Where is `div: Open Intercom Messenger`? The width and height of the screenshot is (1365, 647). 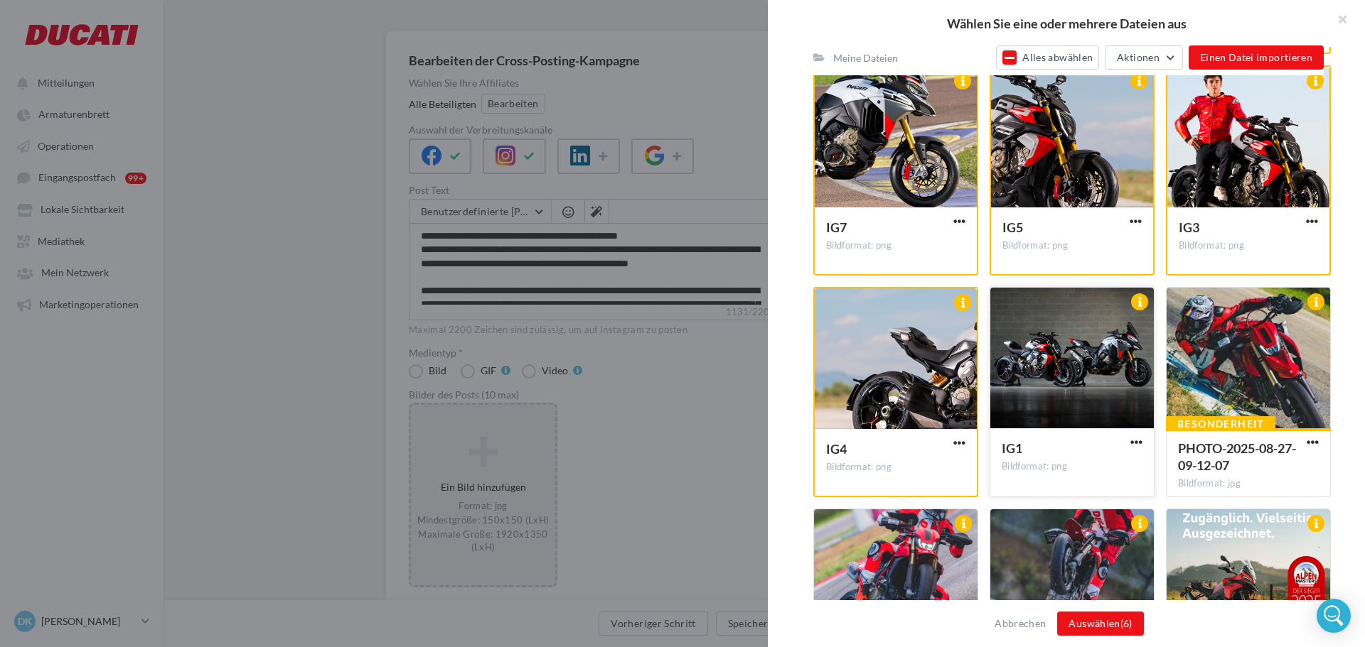 div: Open Intercom Messenger is located at coordinates (1333, 616).